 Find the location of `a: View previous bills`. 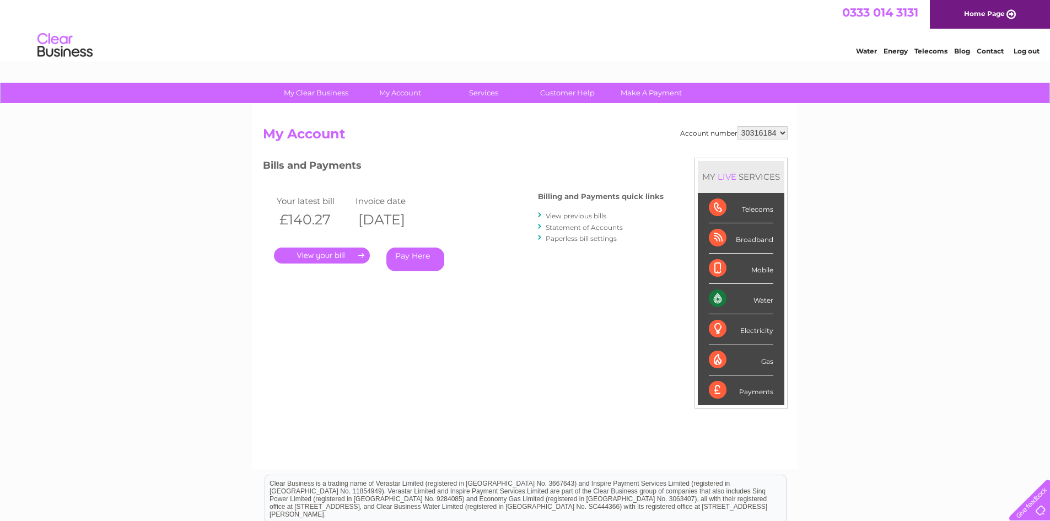

a: View previous bills is located at coordinates (576, 215).